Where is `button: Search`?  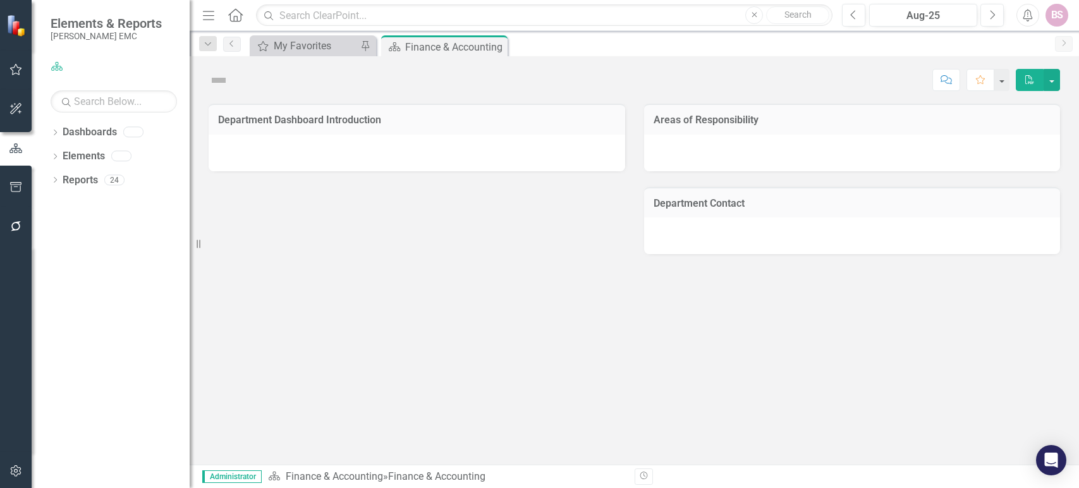
button: Search is located at coordinates (797, 15).